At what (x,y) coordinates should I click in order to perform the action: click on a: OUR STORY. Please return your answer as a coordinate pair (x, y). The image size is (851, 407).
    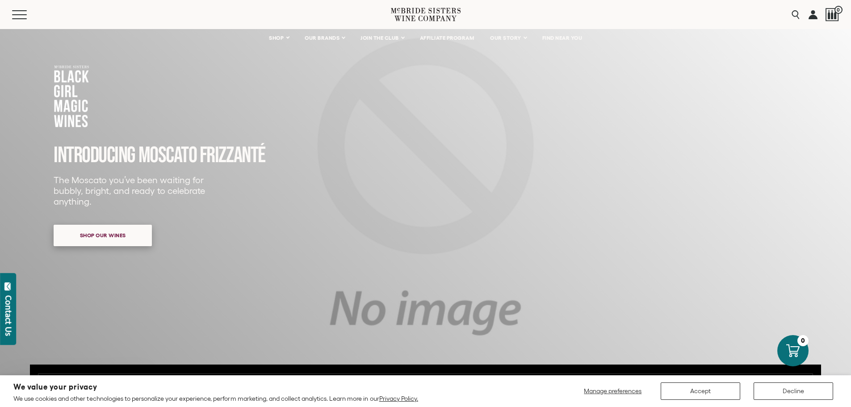
    Looking at the image, I should click on (508, 38).